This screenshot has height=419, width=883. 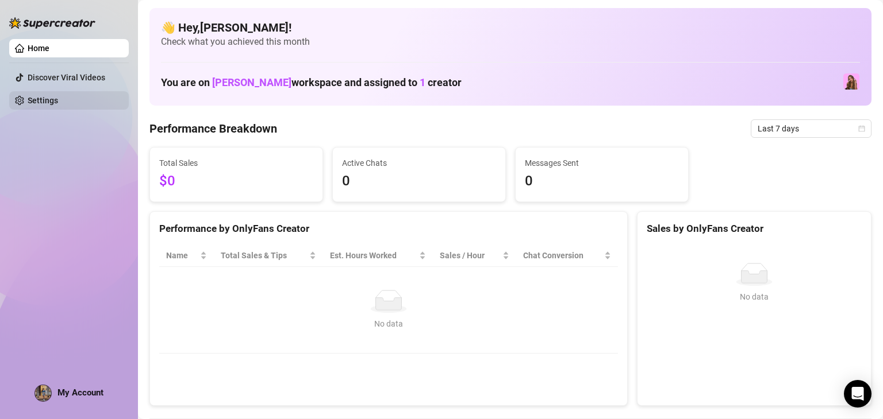 I want to click on span: Chat Conversion, so click(x=563, y=256).